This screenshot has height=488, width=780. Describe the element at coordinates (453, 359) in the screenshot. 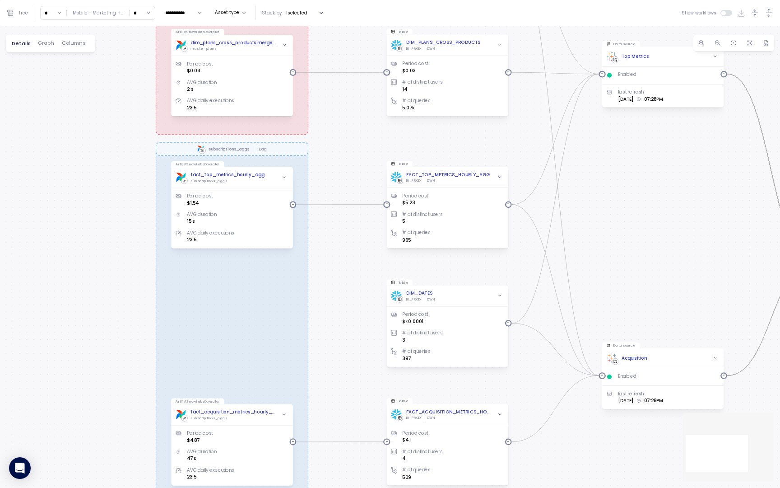

I see `div: 397` at that location.